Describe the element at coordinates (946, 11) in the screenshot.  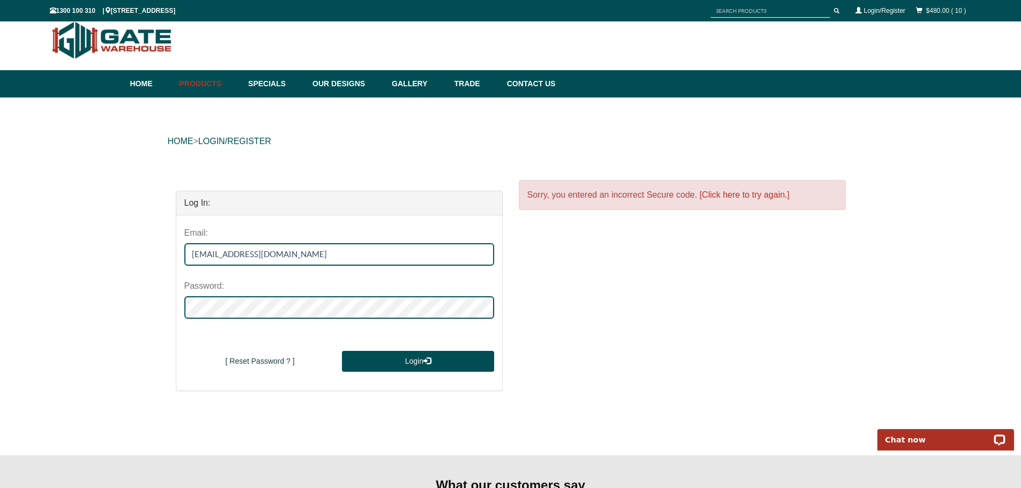
I see `a: $480.00 ( 10 )` at that location.